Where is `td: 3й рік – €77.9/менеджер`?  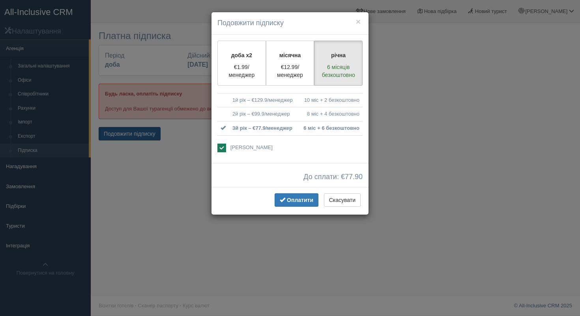
td: 3й рік – €77.9/менеджер is located at coordinates (264, 128).